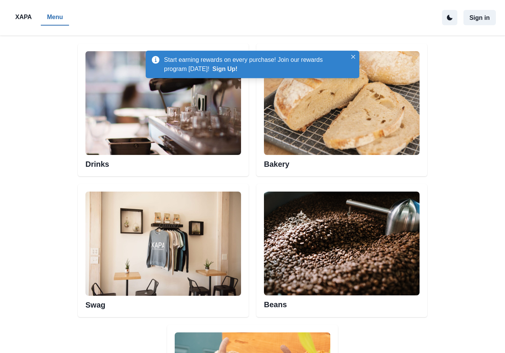 The width and height of the screenshot is (505, 353). Describe the element at coordinates (163, 250) in the screenshot. I see `div: Swag` at that location.